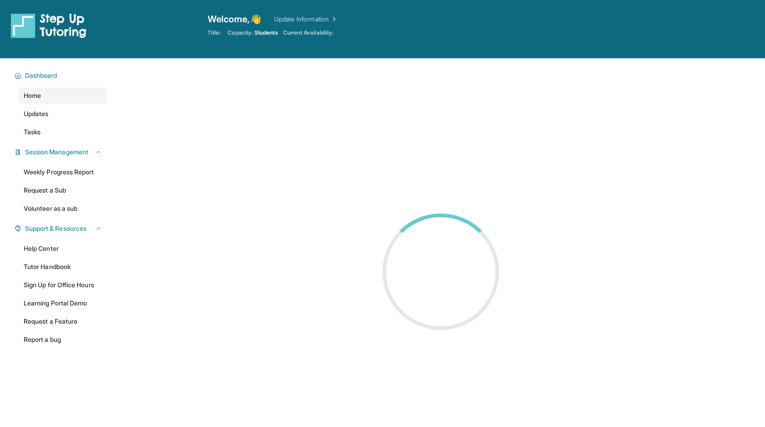  I want to click on a: Request a Sub, so click(63, 190).